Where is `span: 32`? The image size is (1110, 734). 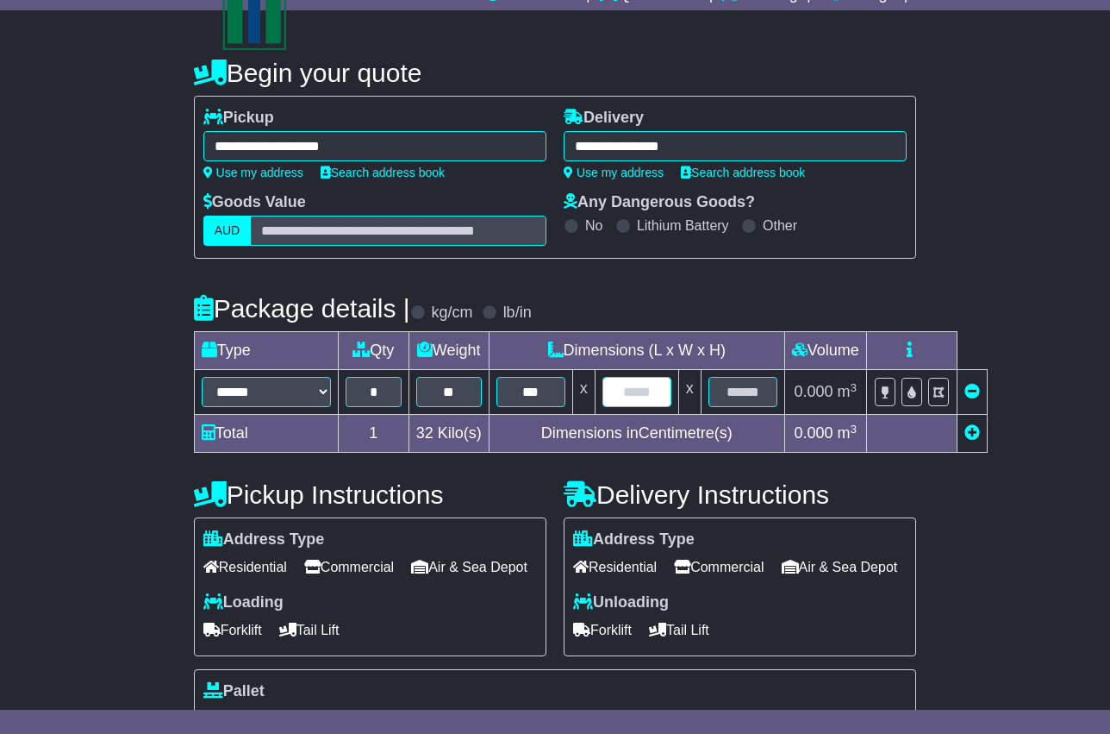
span: 32 is located at coordinates (425, 433).